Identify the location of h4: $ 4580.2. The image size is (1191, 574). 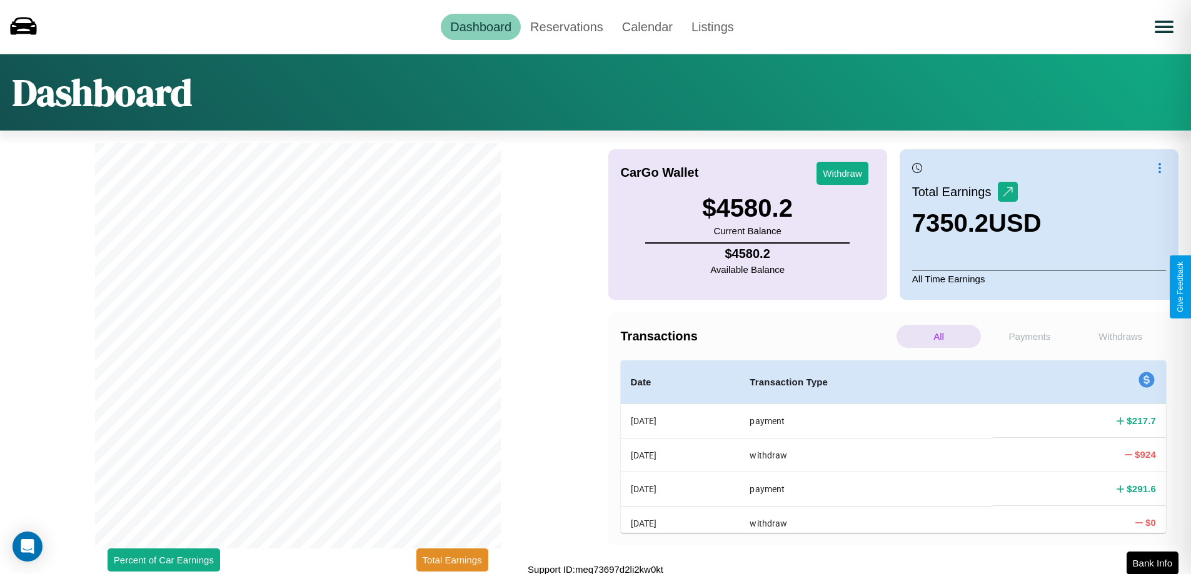
(747, 254).